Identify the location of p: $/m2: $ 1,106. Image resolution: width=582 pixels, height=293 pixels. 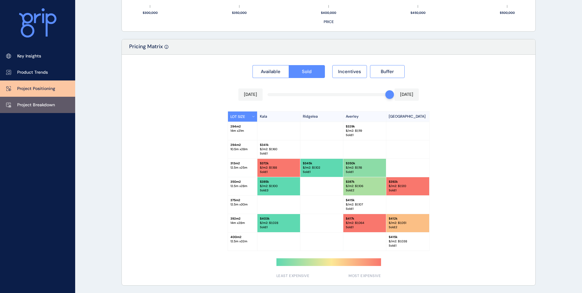
(365, 186).